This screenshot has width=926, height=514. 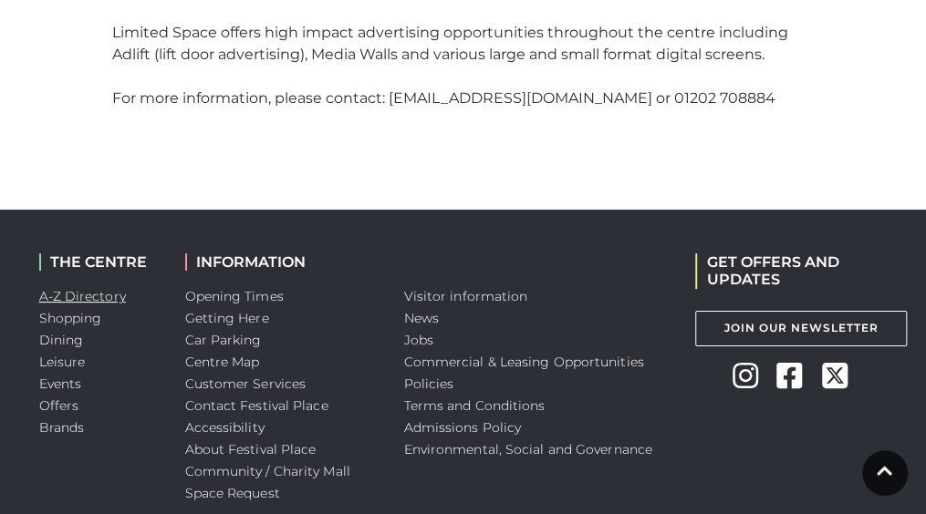 I want to click on a: Events, so click(x=60, y=384).